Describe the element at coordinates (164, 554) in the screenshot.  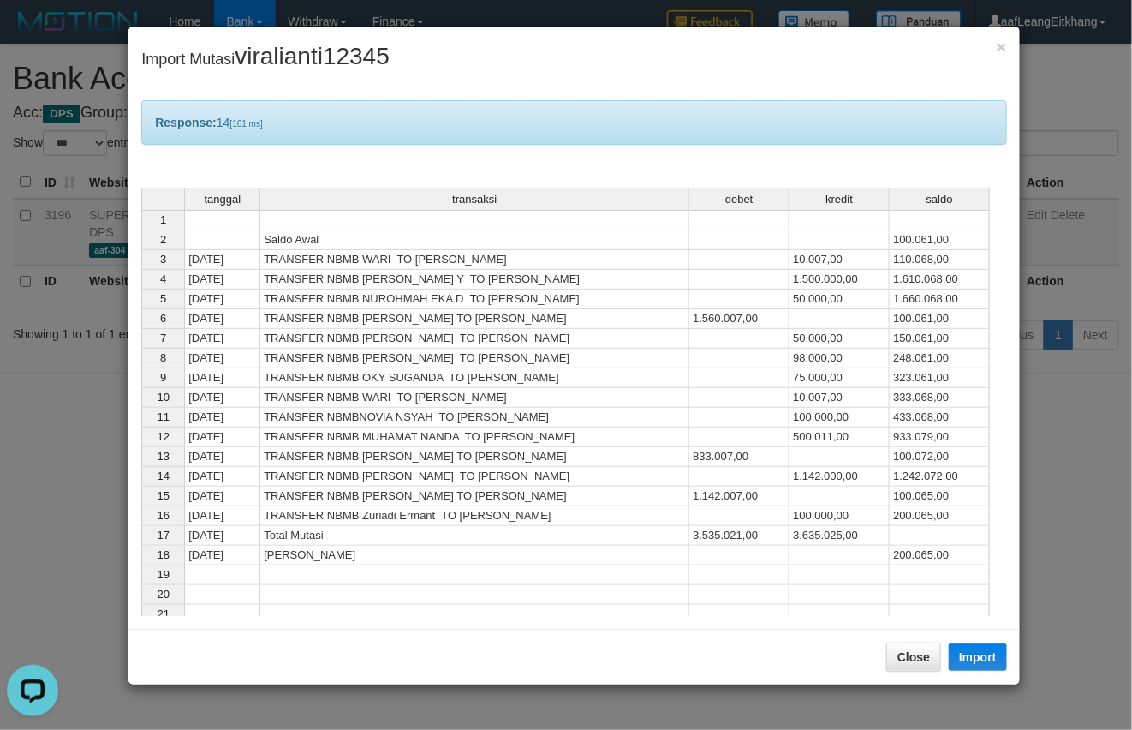
I see `span: 18` at that location.